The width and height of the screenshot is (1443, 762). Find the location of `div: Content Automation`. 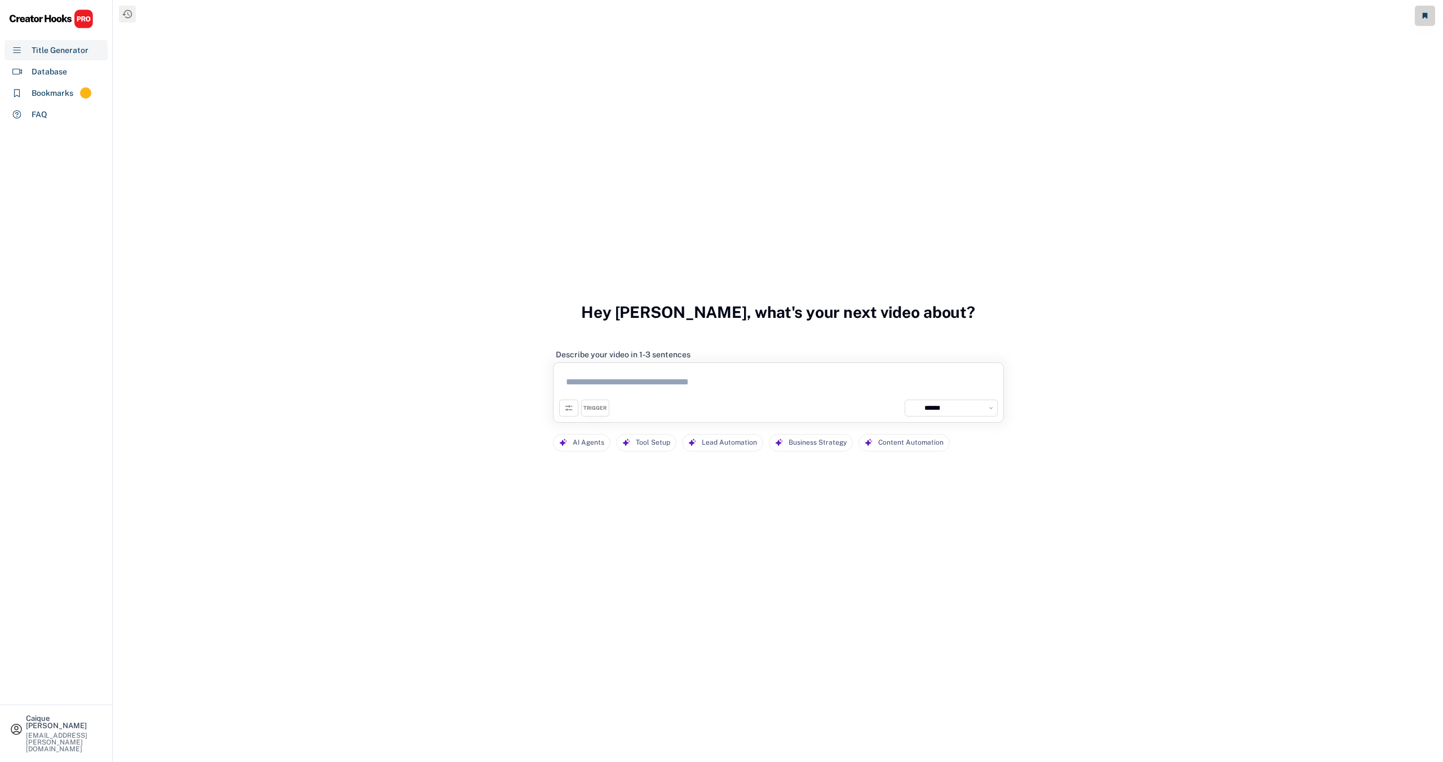

div: Content Automation is located at coordinates (911, 442).